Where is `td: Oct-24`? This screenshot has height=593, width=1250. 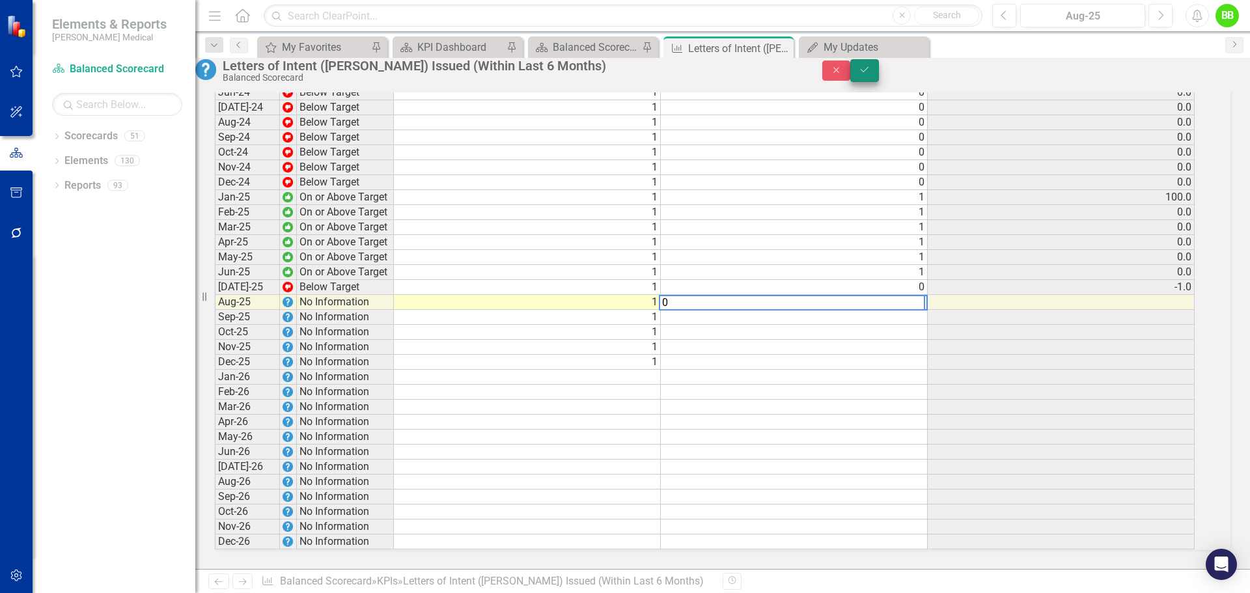
td: Oct-24 is located at coordinates (247, 152).